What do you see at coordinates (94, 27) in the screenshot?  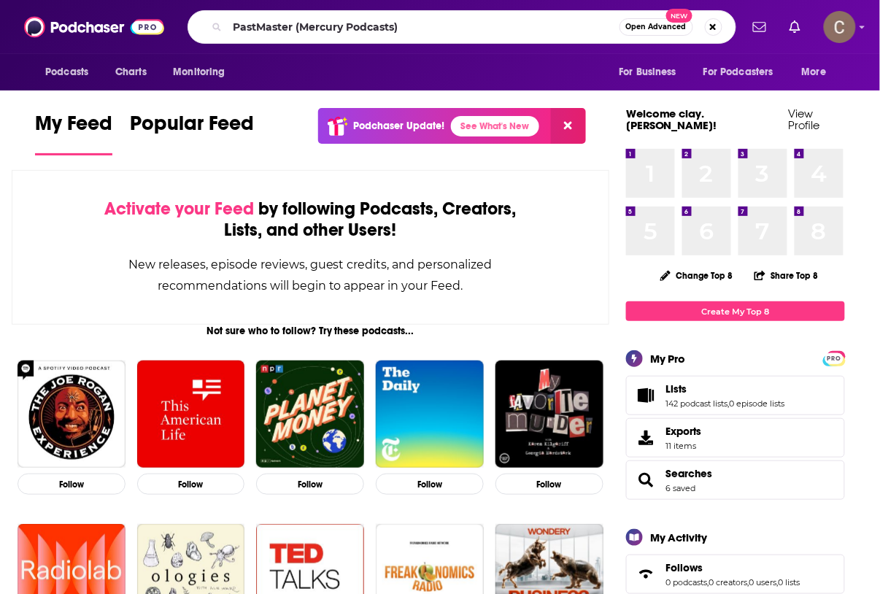 I see `img: Podchaser - Follow, Share and Rate Podcasts` at bounding box center [94, 27].